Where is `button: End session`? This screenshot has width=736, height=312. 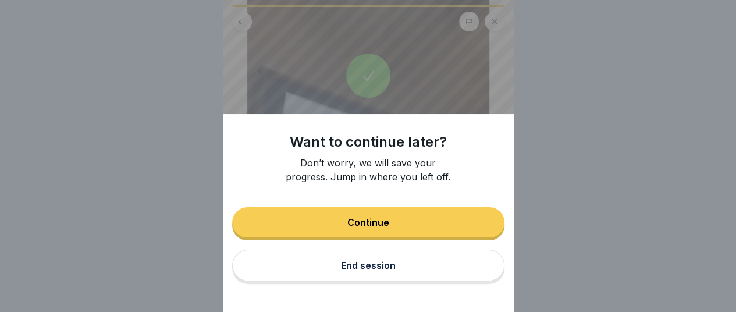 button: End session is located at coordinates (368, 265).